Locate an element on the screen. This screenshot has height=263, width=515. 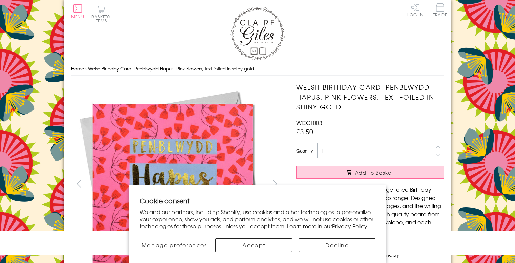
button: Accept is located at coordinates (254, 245).